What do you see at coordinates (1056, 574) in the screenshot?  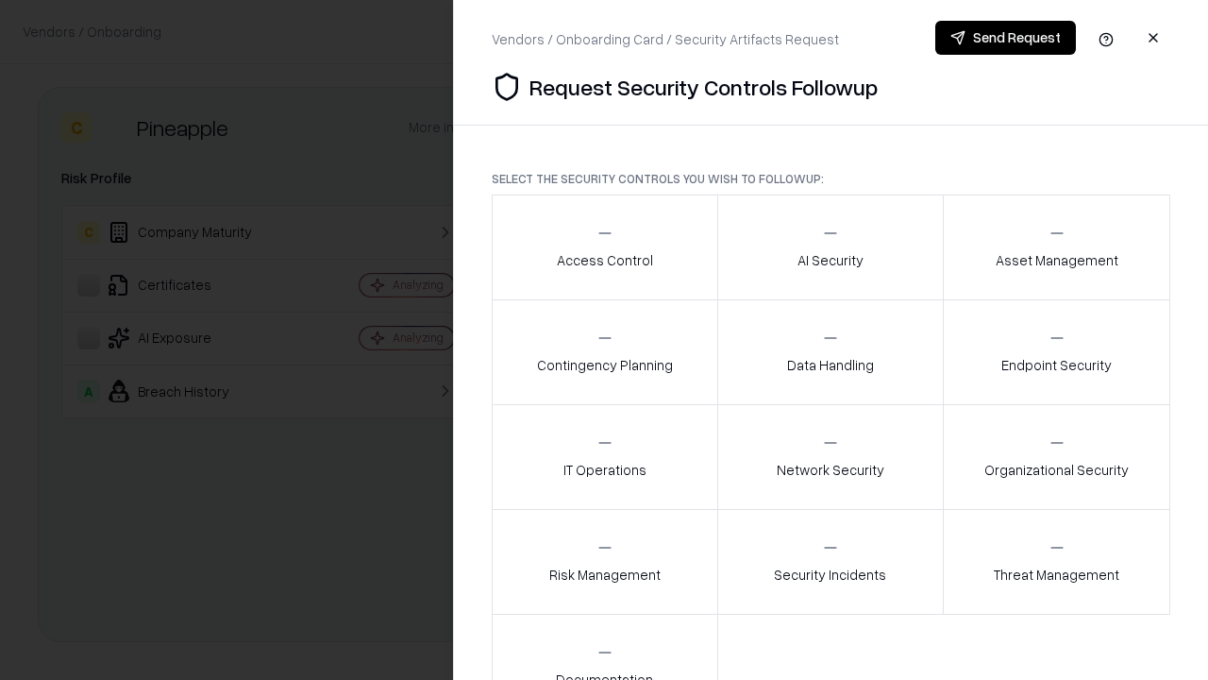 I see `p: Threat Management` at bounding box center [1056, 574].